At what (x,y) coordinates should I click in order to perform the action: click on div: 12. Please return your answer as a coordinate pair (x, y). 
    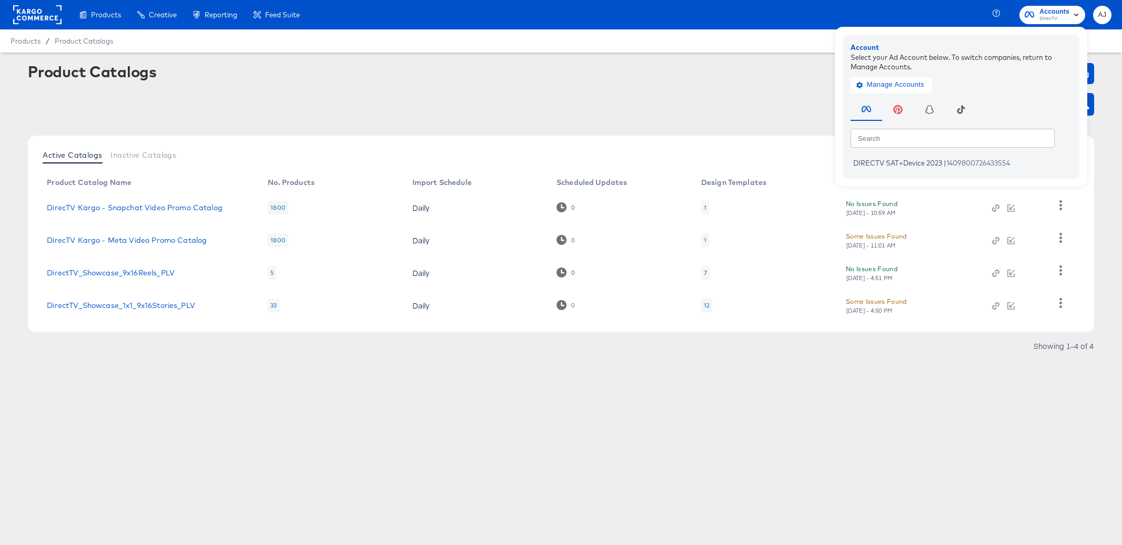
    Looking at the image, I should click on (706, 306).